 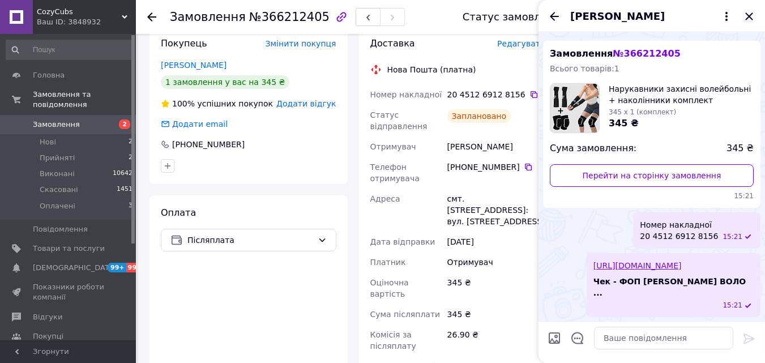 What do you see at coordinates (496, 95) in the screenshot?
I see `div: 20 4512 6912 8156` at bounding box center [496, 95].